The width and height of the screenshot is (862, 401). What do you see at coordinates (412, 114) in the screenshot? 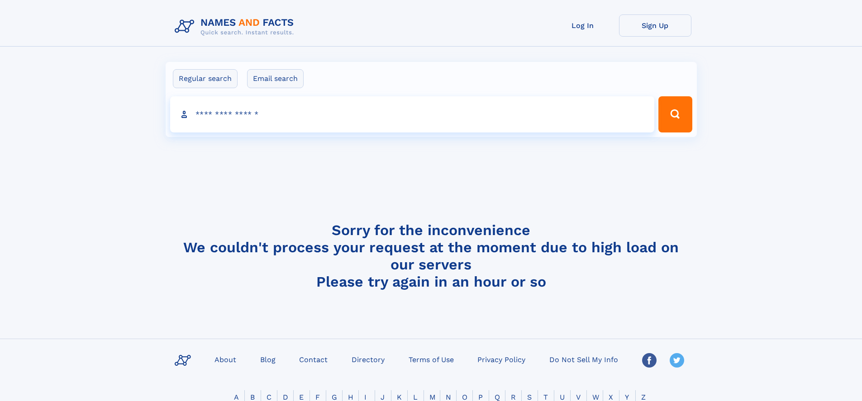
I see `input: search input` at bounding box center [412, 114].